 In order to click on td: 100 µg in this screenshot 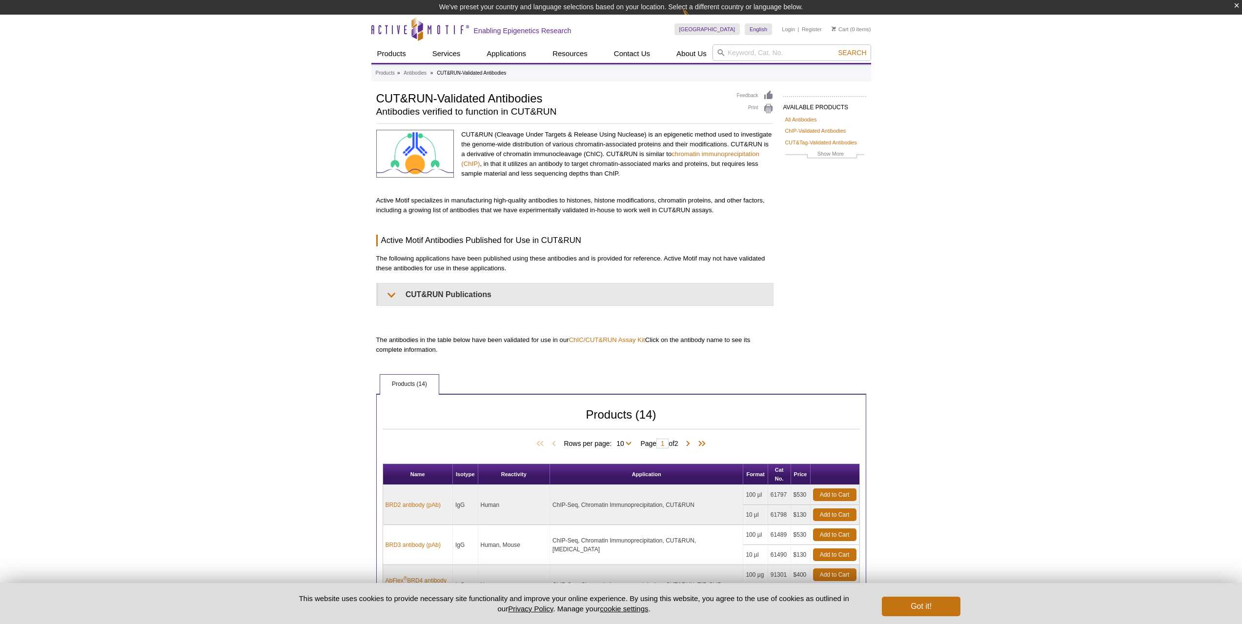, I will do `click(755, 575)`.